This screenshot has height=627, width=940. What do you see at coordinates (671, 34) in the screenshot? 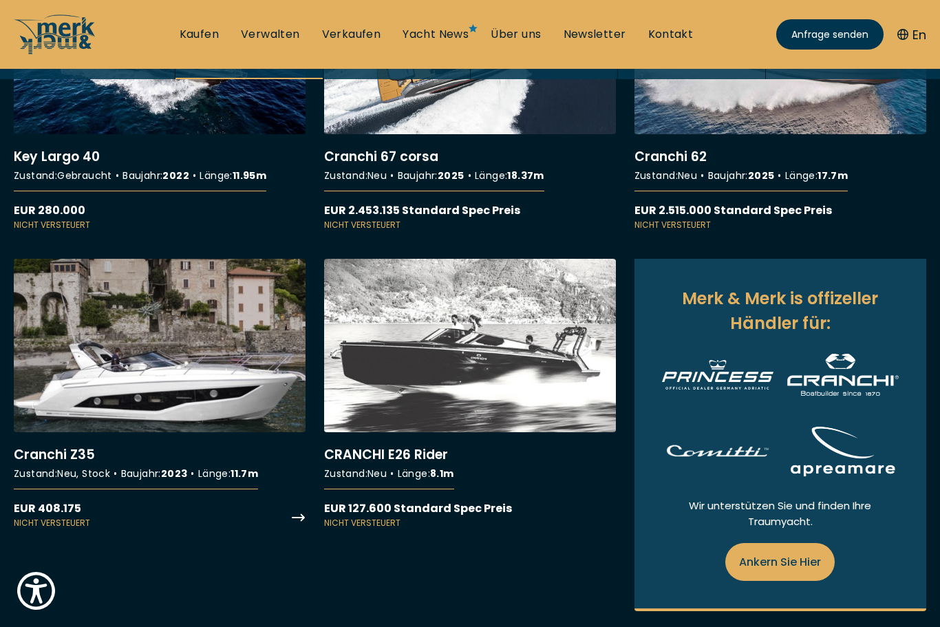
I see `a: Kontakt` at bounding box center [671, 34].